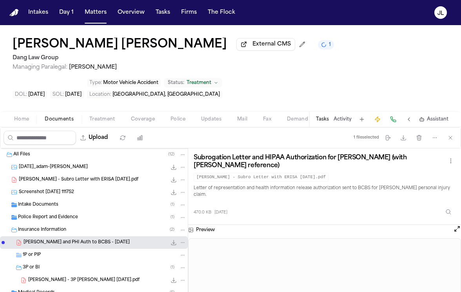  Describe the element at coordinates (38, 13) in the screenshot. I see `a: Intakes` at that location.